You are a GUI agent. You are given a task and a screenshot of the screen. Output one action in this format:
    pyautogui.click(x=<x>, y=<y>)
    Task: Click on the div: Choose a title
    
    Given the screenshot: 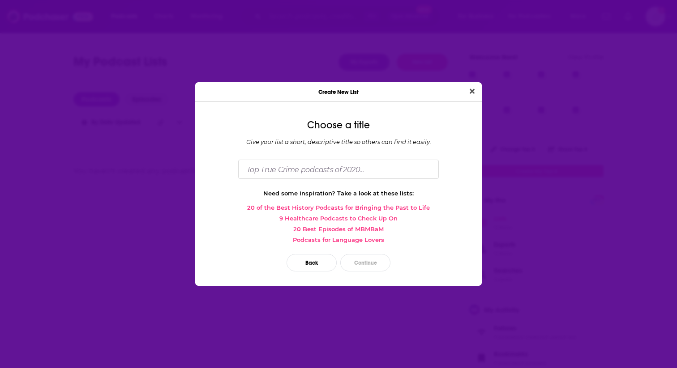 What is the action you would take?
    pyautogui.click(x=338, y=125)
    